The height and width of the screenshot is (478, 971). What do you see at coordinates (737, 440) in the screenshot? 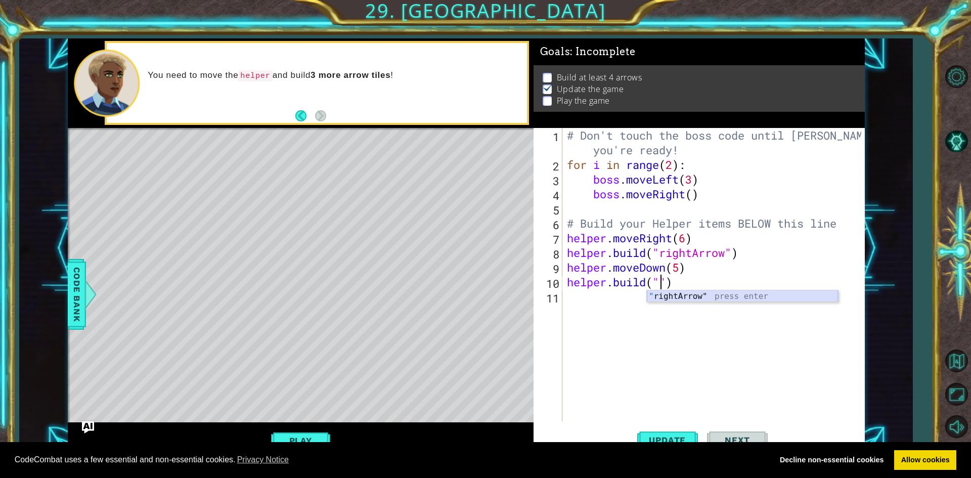
I see `span: Next` at bounding box center [737, 440].